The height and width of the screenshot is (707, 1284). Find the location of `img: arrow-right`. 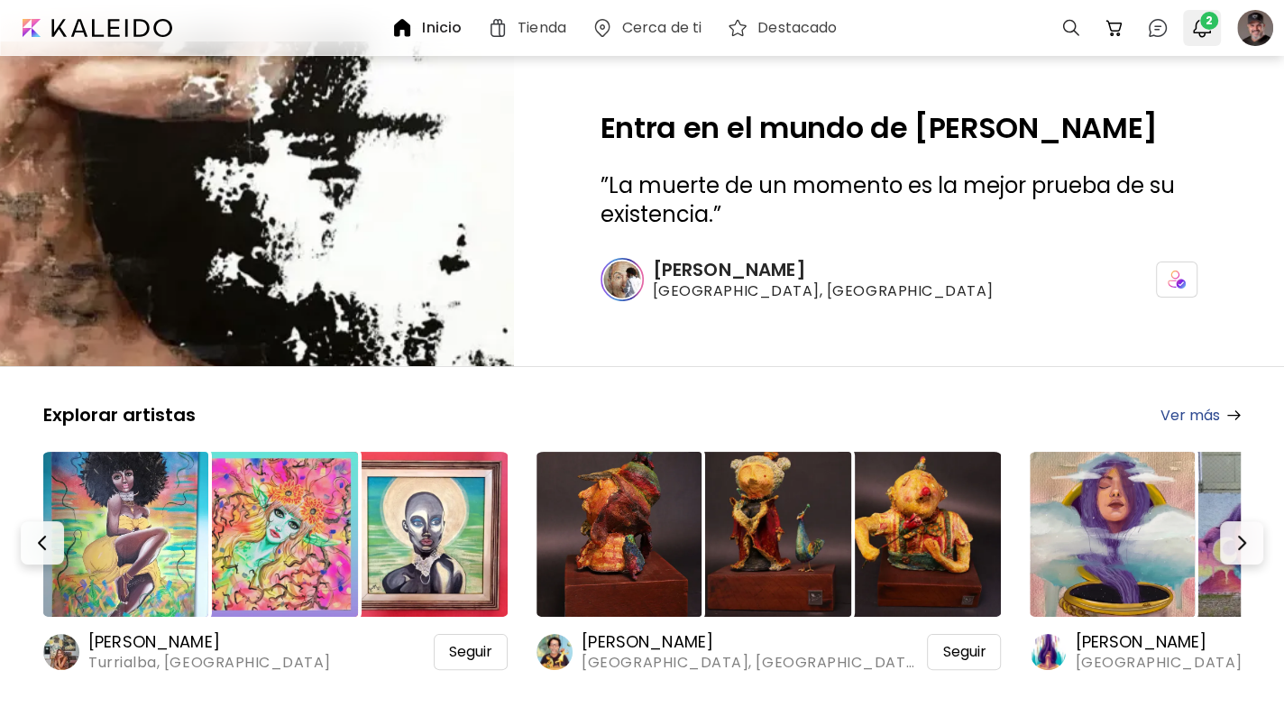

img: arrow-right is located at coordinates (1233, 415).